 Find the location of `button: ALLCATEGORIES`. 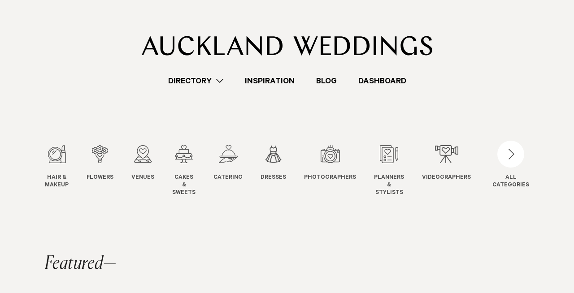

button: ALLCATEGORIES is located at coordinates (511, 166).